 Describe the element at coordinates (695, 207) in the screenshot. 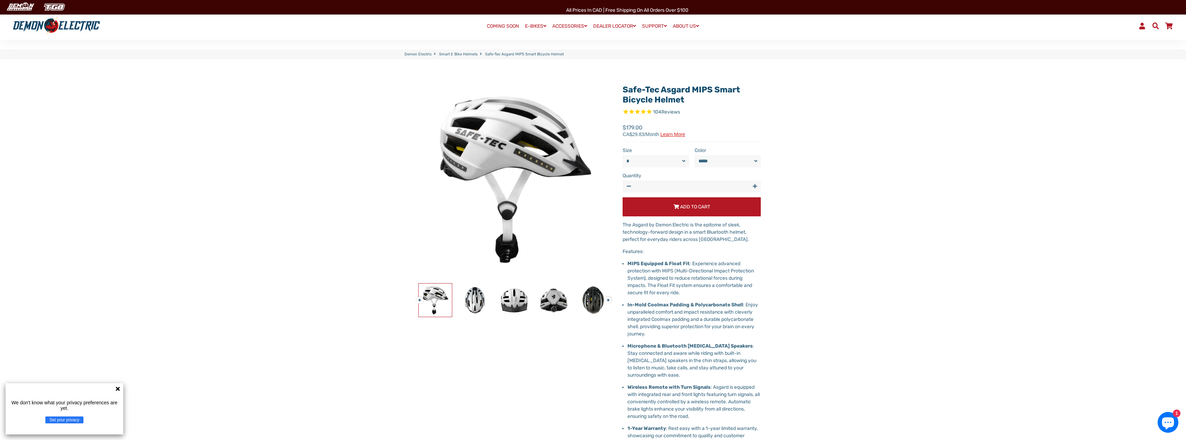

I see `span: Add to Cart` at that location.